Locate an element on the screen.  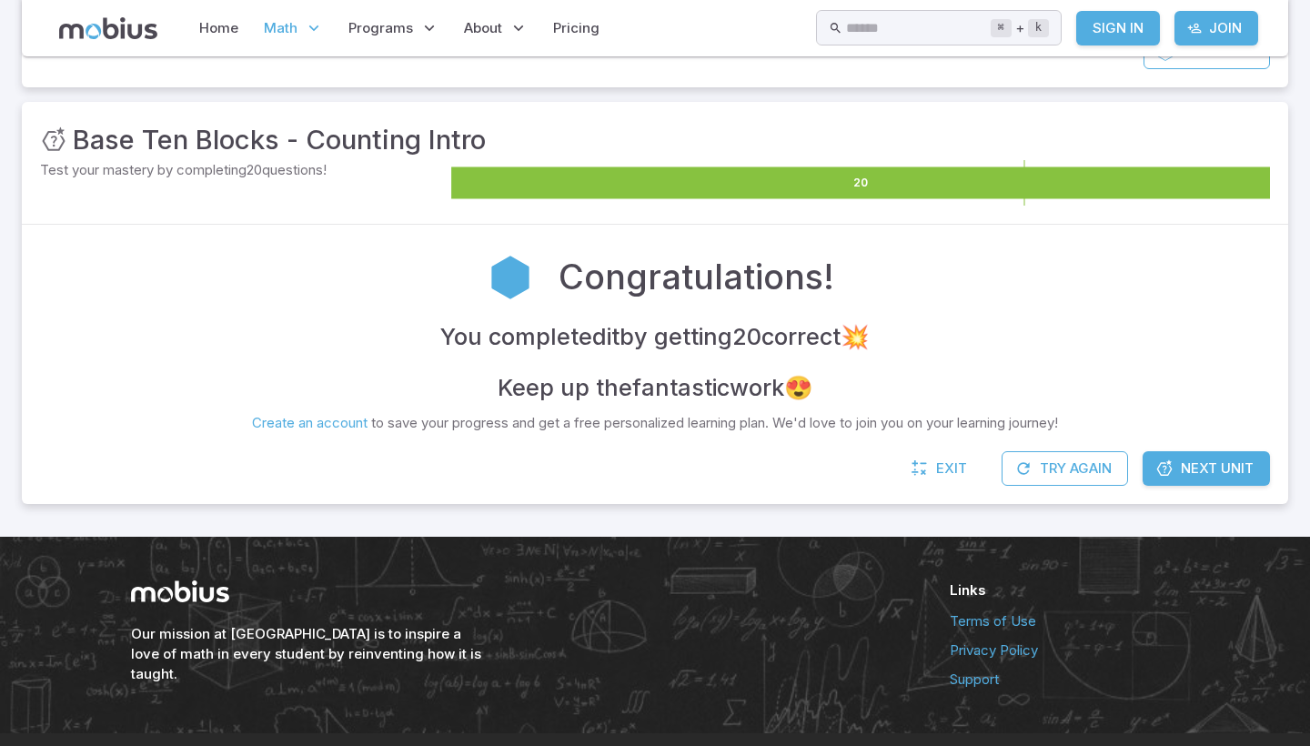
h4: You completed it by getting 20 correct 💥 is located at coordinates (655, 337).